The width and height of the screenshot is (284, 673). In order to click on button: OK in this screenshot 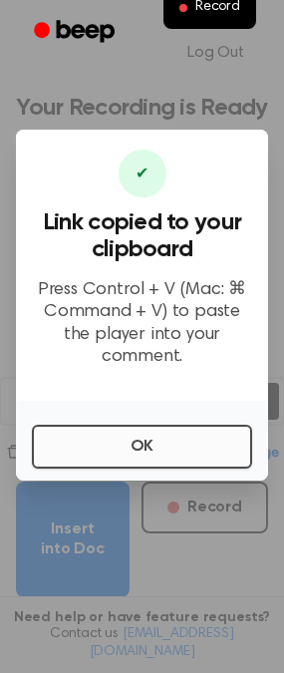, I will do `click(142, 447)`.